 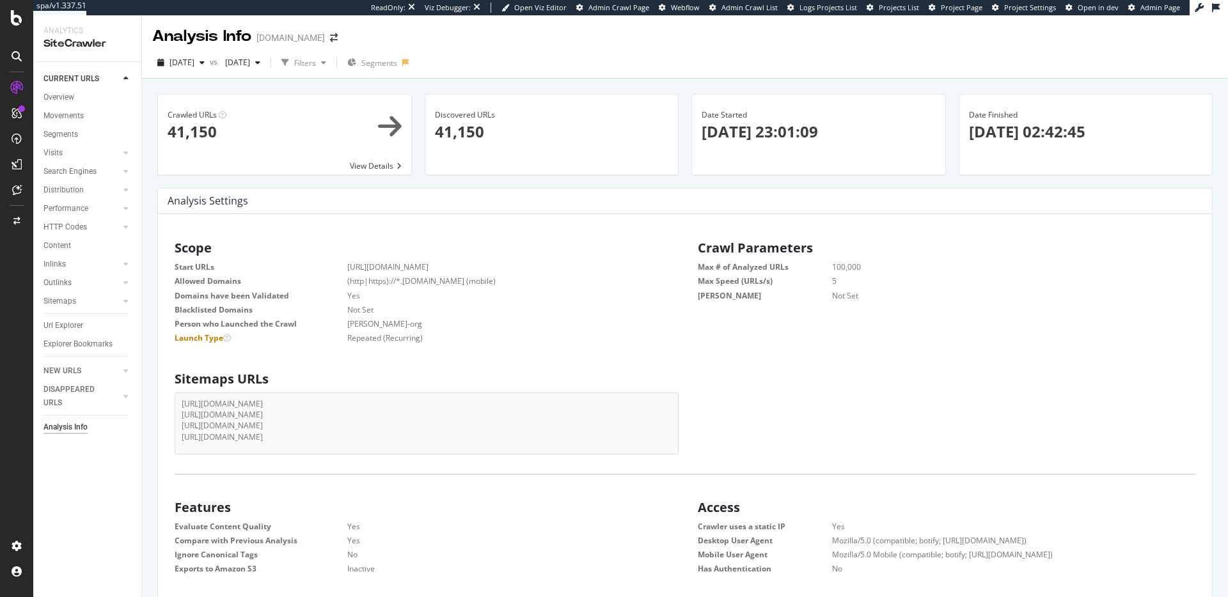 I want to click on div: Analytics, so click(x=87, y=31).